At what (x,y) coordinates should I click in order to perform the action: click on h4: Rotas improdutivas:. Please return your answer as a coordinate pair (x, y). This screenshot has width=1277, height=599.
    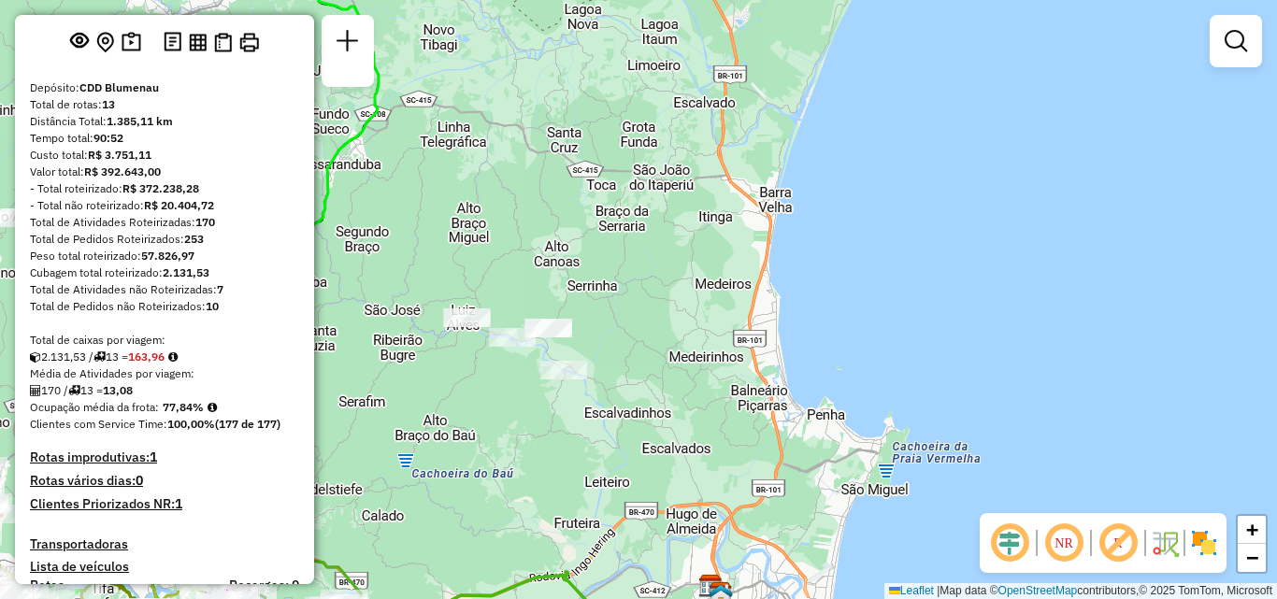
    Looking at the image, I should click on (165, 457).